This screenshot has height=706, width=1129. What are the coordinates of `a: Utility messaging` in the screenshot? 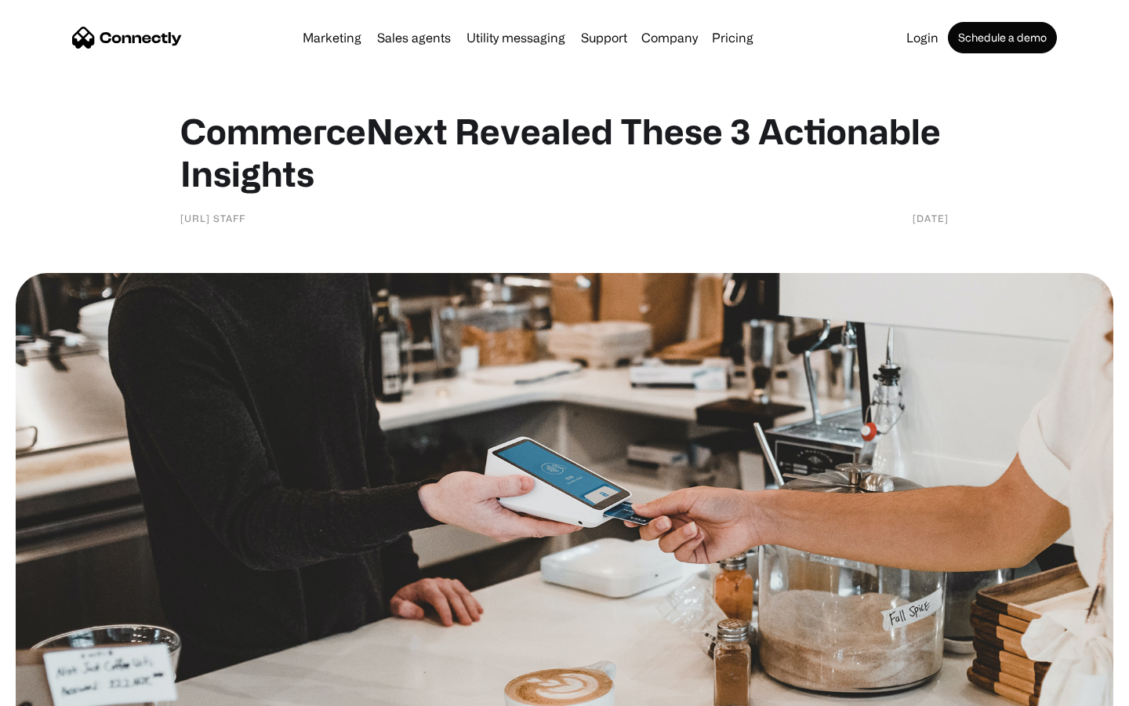 It's located at (516, 38).